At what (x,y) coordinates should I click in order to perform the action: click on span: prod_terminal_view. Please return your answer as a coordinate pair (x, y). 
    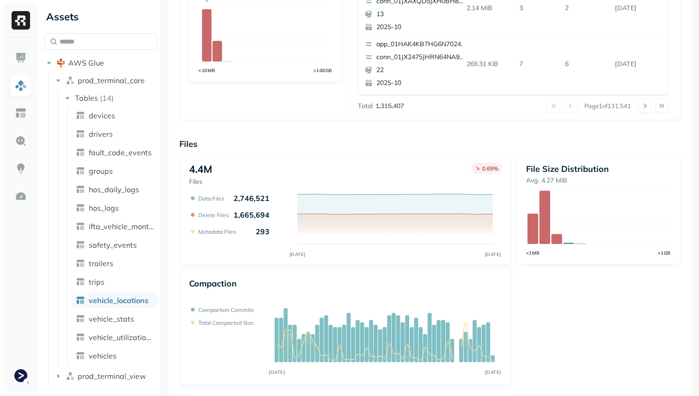
    Looking at the image, I should click on (112, 376).